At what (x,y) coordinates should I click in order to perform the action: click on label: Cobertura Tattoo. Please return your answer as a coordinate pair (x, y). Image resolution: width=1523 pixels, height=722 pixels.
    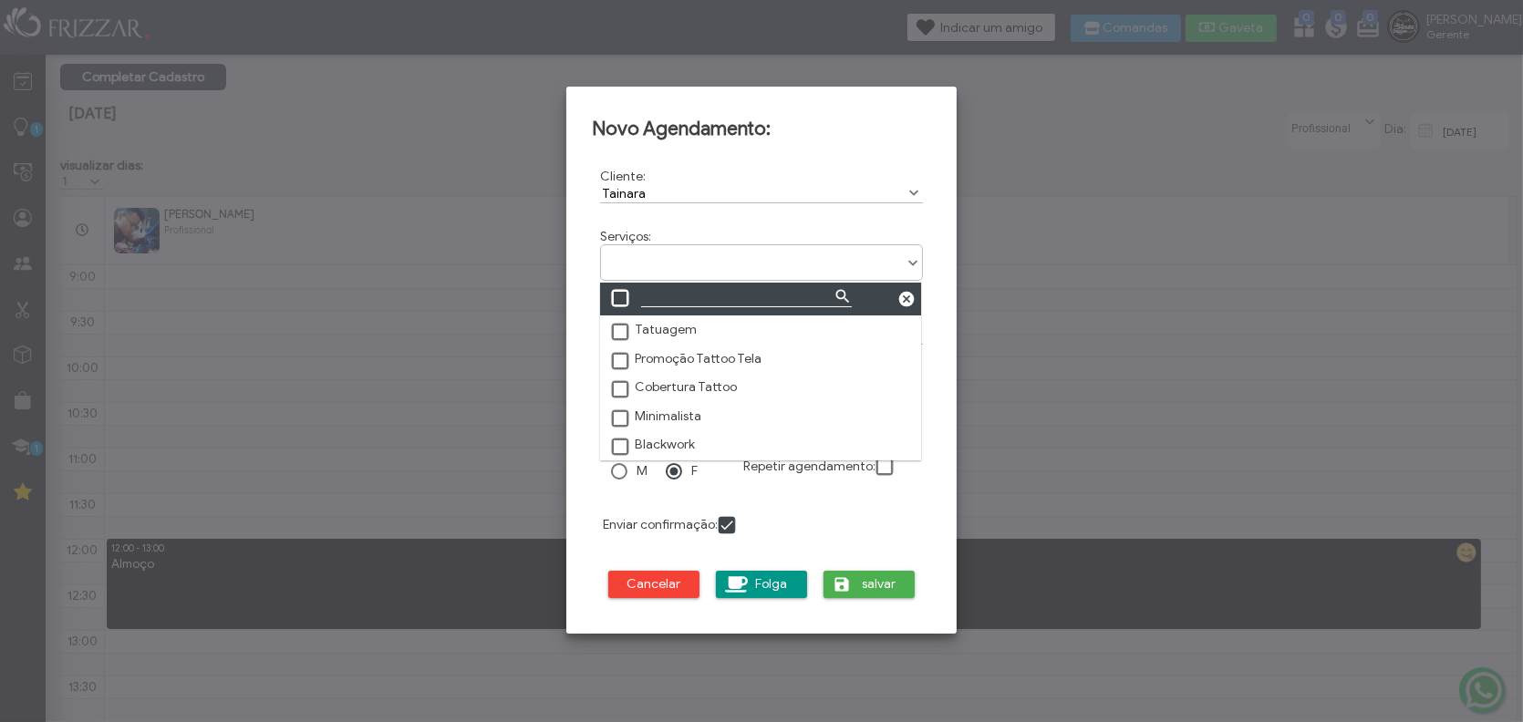
    Looking at the image, I should click on (673, 388).